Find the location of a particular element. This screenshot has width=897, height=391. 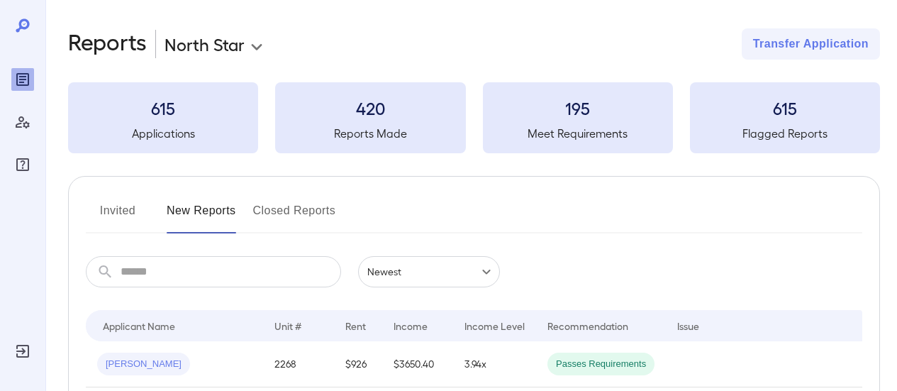

h5: Applications is located at coordinates (163, 133).